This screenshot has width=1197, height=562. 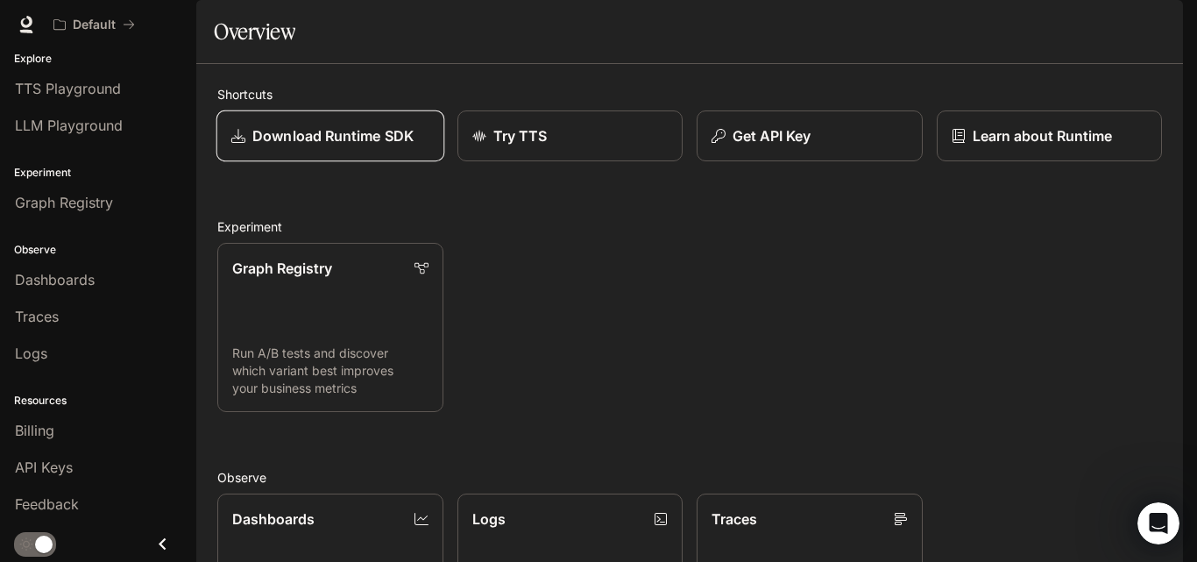 What do you see at coordinates (690, 226) in the screenshot?
I see `h2: Experiment` at bounding box center [690, 226].